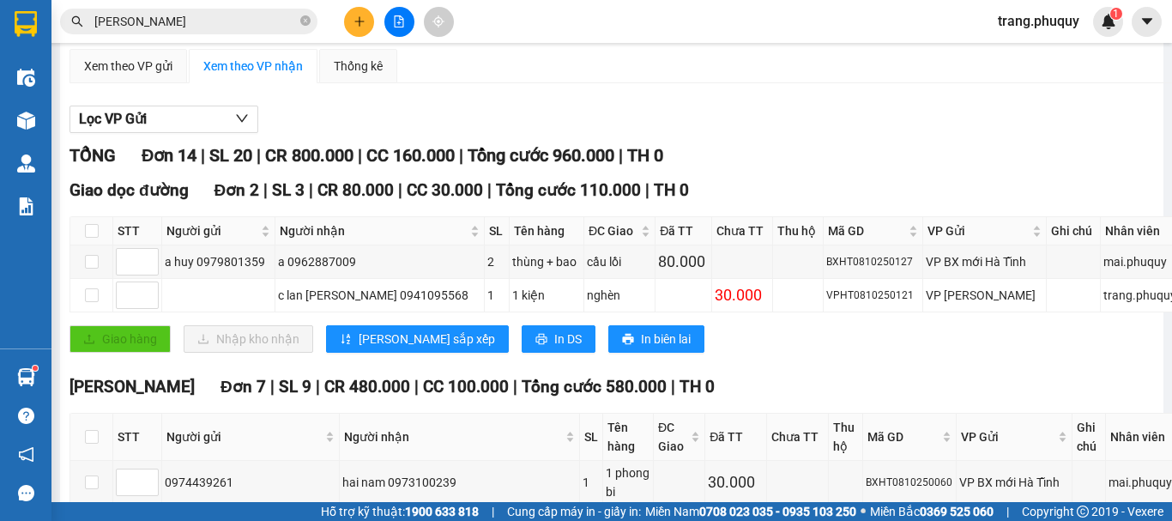 This screenshot has height=521, width=1172. I want to click on div: a huy 0979801359, so click(218, 262).